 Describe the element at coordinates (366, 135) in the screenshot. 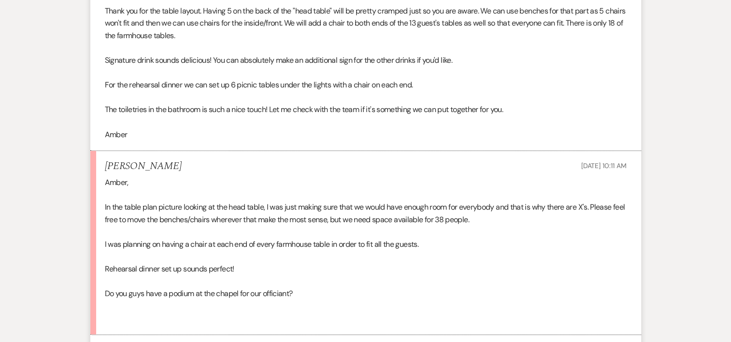

I see `p: Amber` at that location.